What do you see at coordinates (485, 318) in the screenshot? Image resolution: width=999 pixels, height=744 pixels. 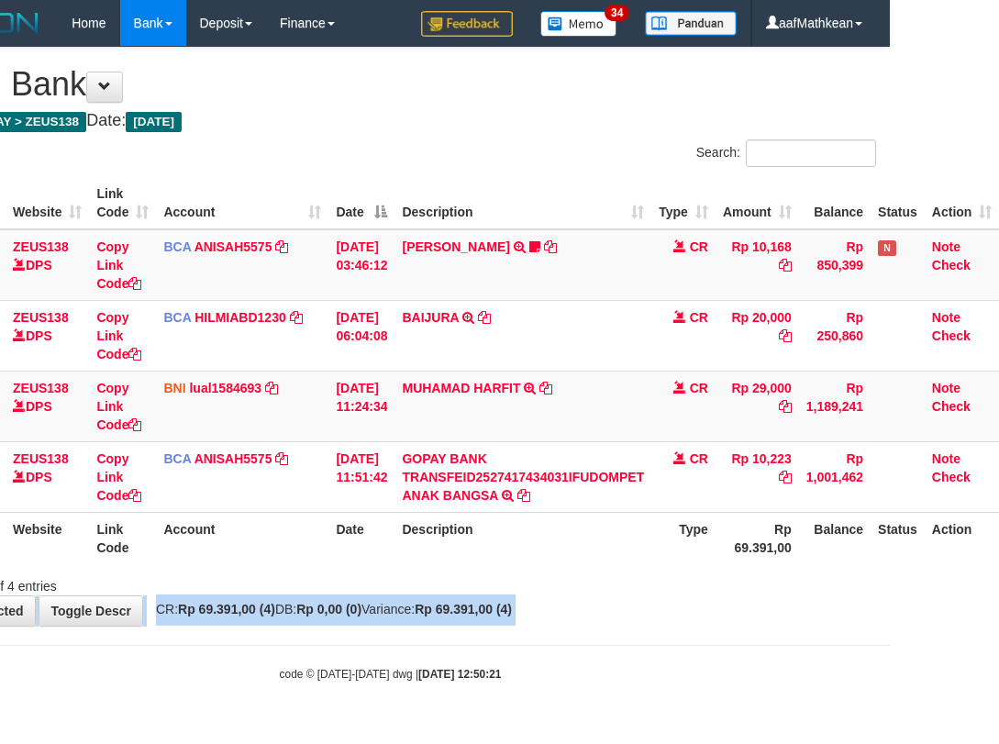 I see `a: Copy BAIJURA to clipboard` at bounding box center [485, 318].